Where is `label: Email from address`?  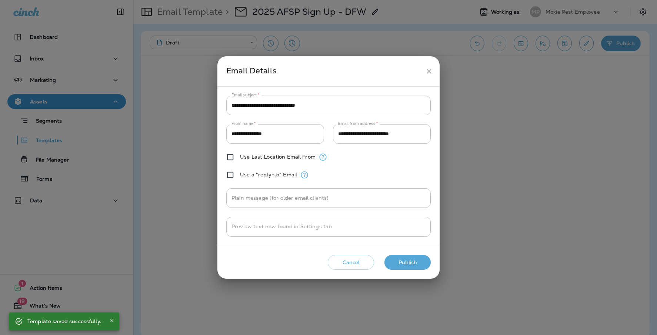 label: Email from address is located at coordinates (358, 123).